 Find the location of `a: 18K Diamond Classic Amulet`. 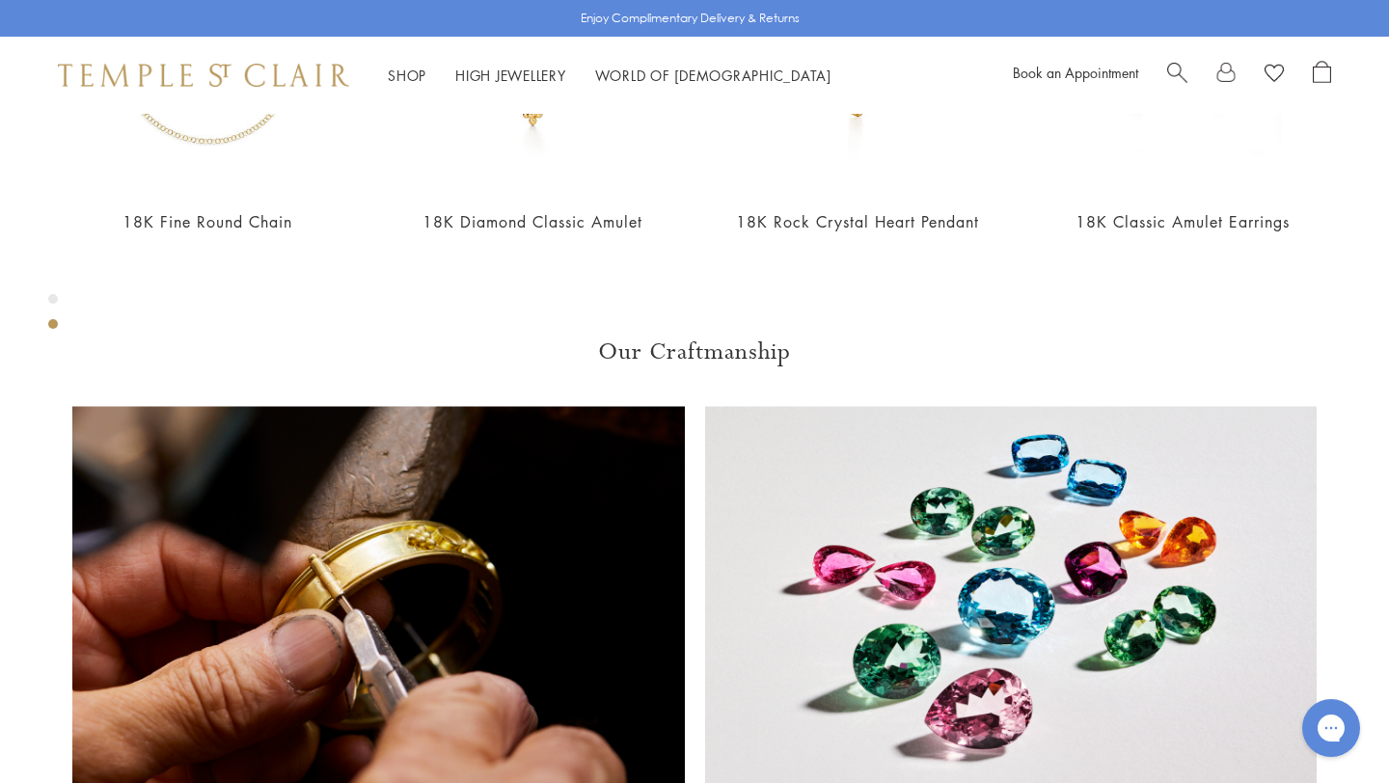

a: 18K Diamond Classic Amulet is located at coordinates (532, 222).